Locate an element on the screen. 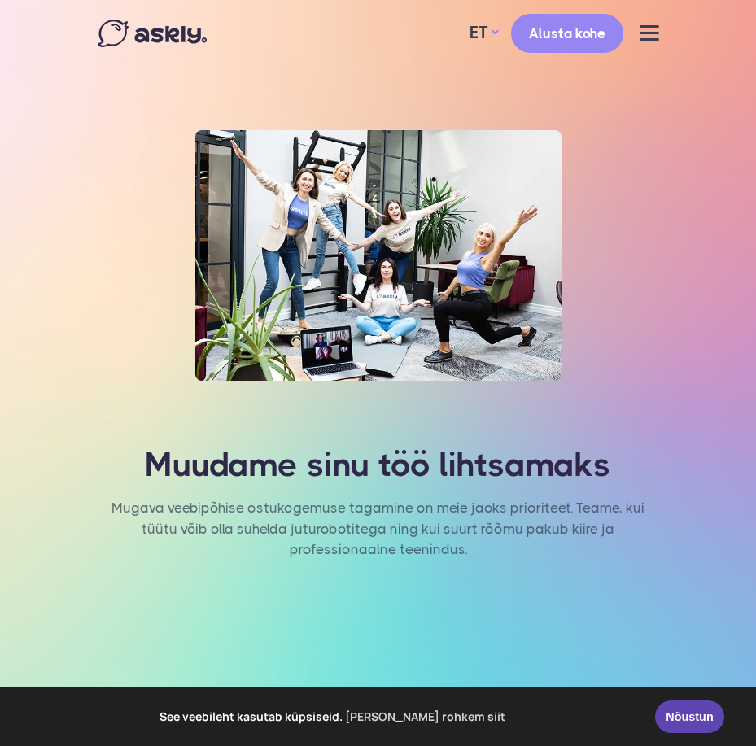 The image size is (756, 746). img: Askly is located at coordinates (152, 33).